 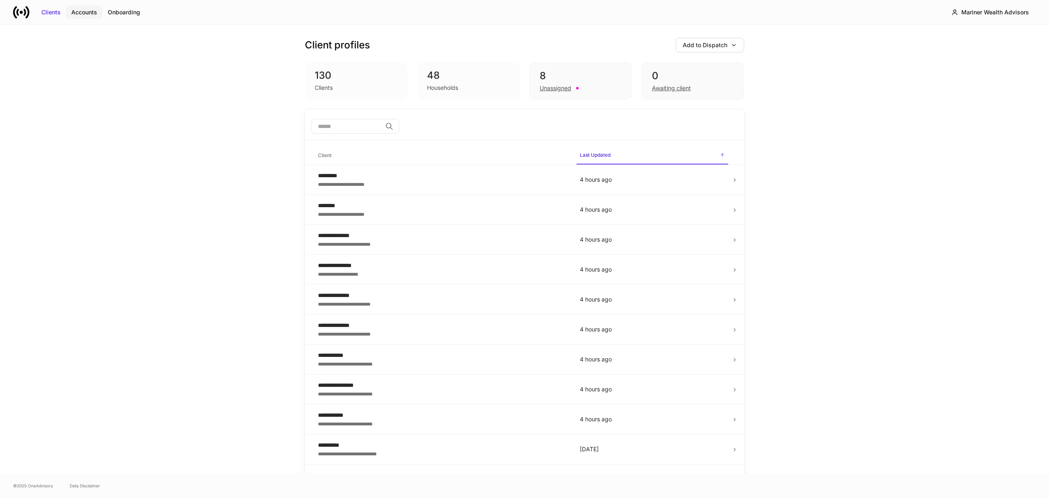 What do you see at coordinates (124, 12) in the screenshot?
I see `div: Onboarding` at bounding box center [124, 12].